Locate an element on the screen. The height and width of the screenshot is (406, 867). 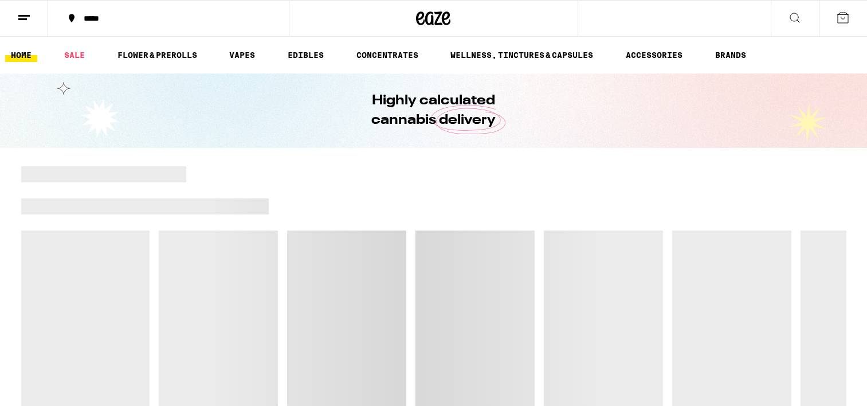
h1: Highly calculated cannabis delivery is located at coordinates (434, 111).